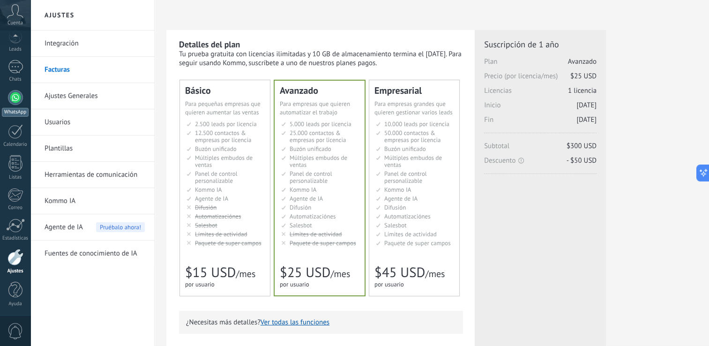  I want to click on span: Descuento, so click(541, 160).